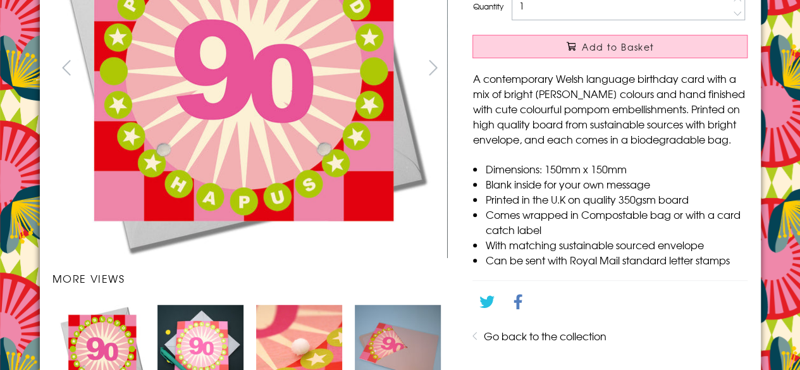  Describe the element at coordinates (616, 245) in the screenshot. I see `li: With matching sustainable sourced envelope` at that location.